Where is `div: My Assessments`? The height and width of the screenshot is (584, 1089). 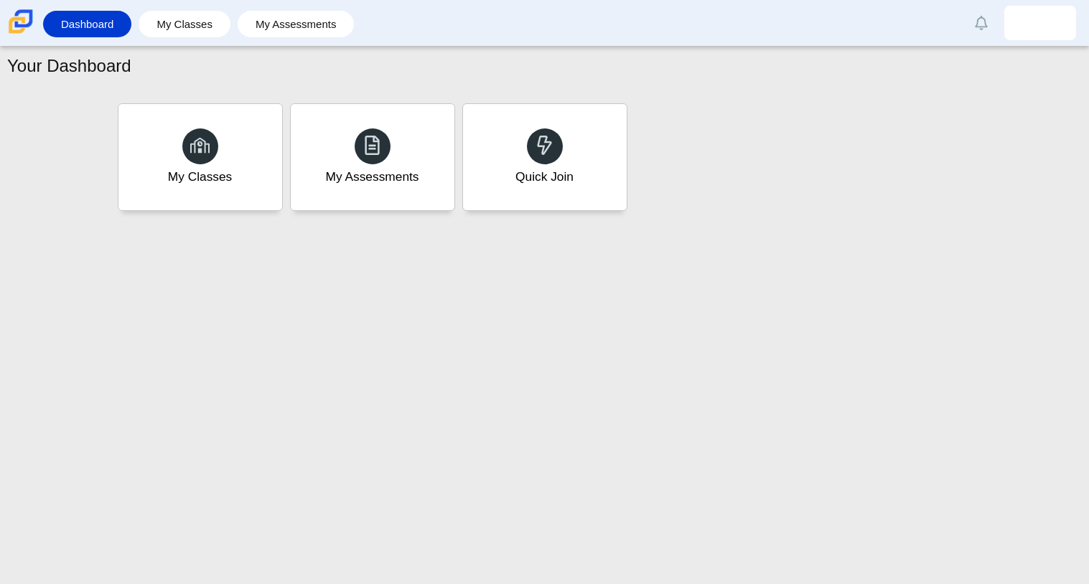
div: My Assessments is located at coordinates (373, 177).